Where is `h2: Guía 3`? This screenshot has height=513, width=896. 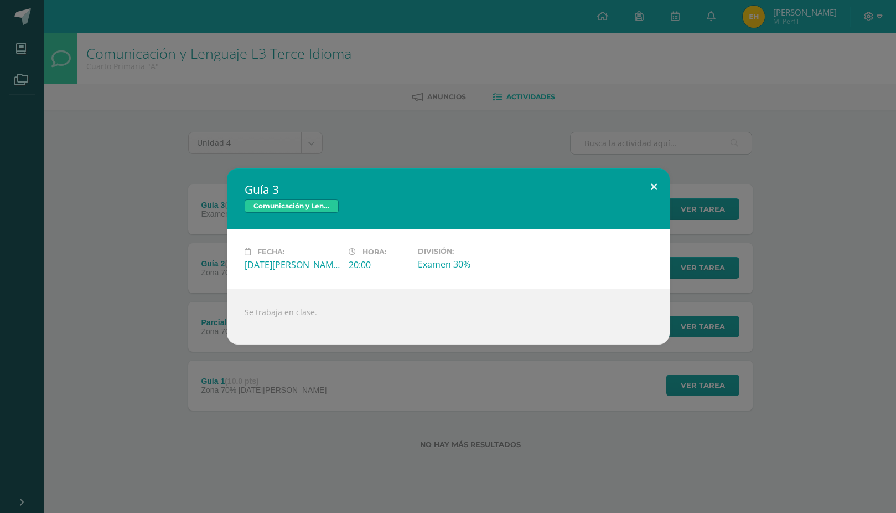 h2: Guía 3 is located at coordinates (448, 189).